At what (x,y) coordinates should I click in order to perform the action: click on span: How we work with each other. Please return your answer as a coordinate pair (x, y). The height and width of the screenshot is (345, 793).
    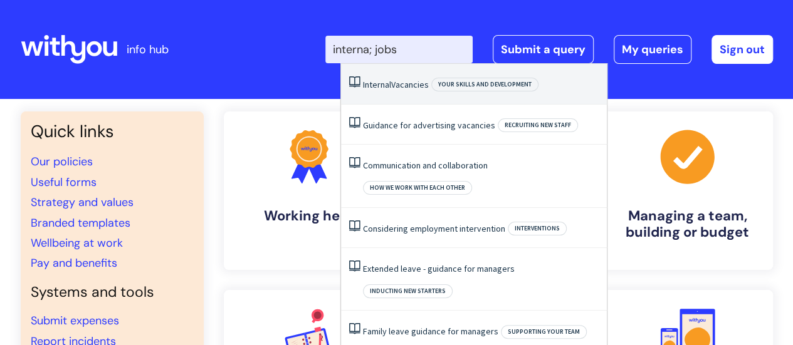
    Looking at the image, I should click on (418, 188).